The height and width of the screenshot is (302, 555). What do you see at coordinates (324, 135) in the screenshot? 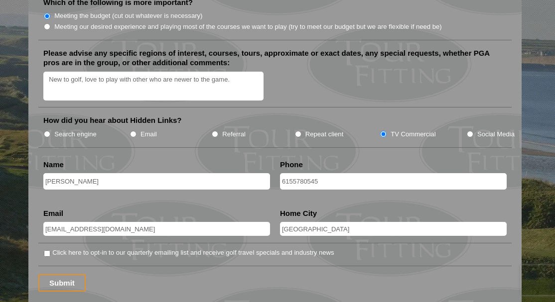
I see `label: Repeat client` at bounding box center [324, 135].